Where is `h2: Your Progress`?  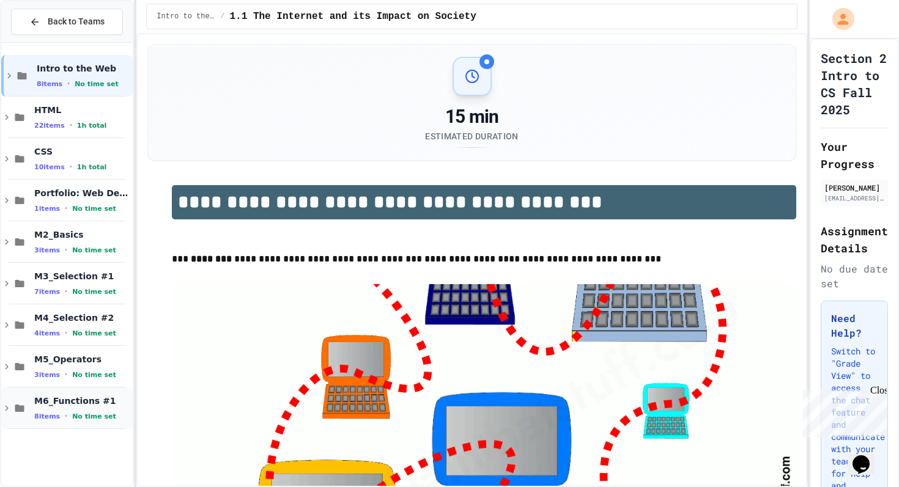
h2: Your Progress is located at coordinates (854, 155).